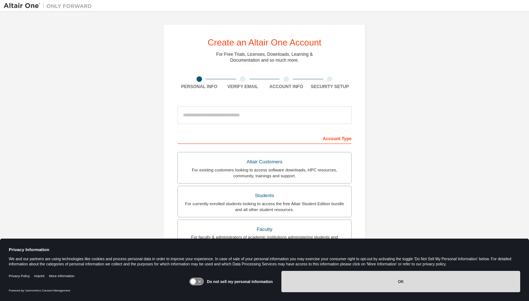 This screenshot has height=301, width=529. What do you see at coordinates (264, 173) in the screenshot?
I see `div: For existing customers looking to access software downloads, HPC resources, community, trainings ...` at bounding box center [264, 173].